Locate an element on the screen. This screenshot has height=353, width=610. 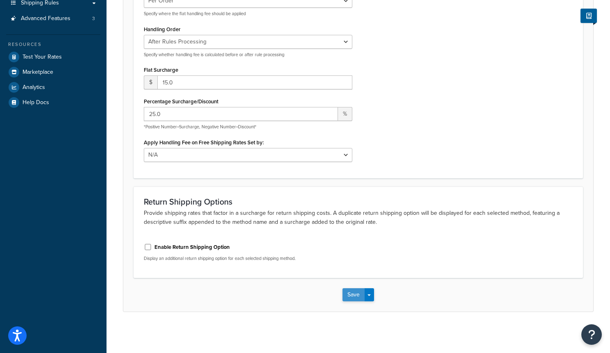
label: Percentage Surcharge/Discount is located at coordinates (181, 101).